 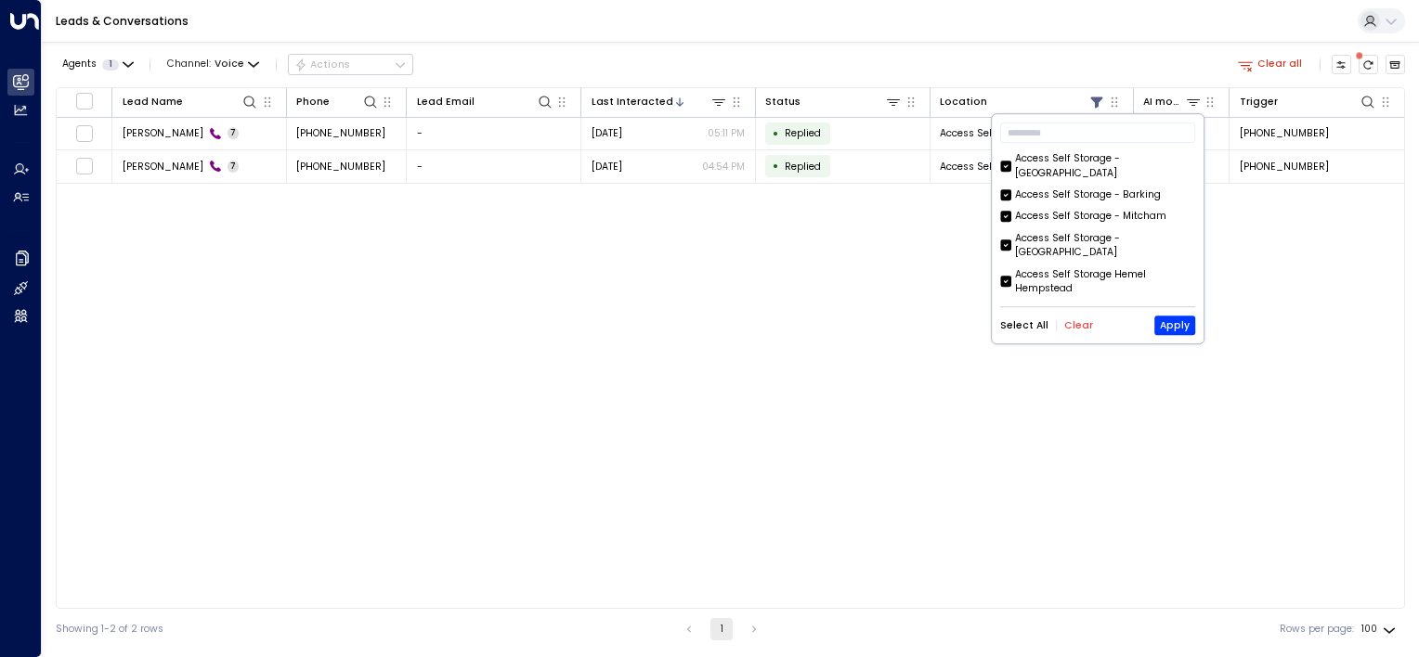 I want to click on button: Apply, so click(x=1174, y=326).